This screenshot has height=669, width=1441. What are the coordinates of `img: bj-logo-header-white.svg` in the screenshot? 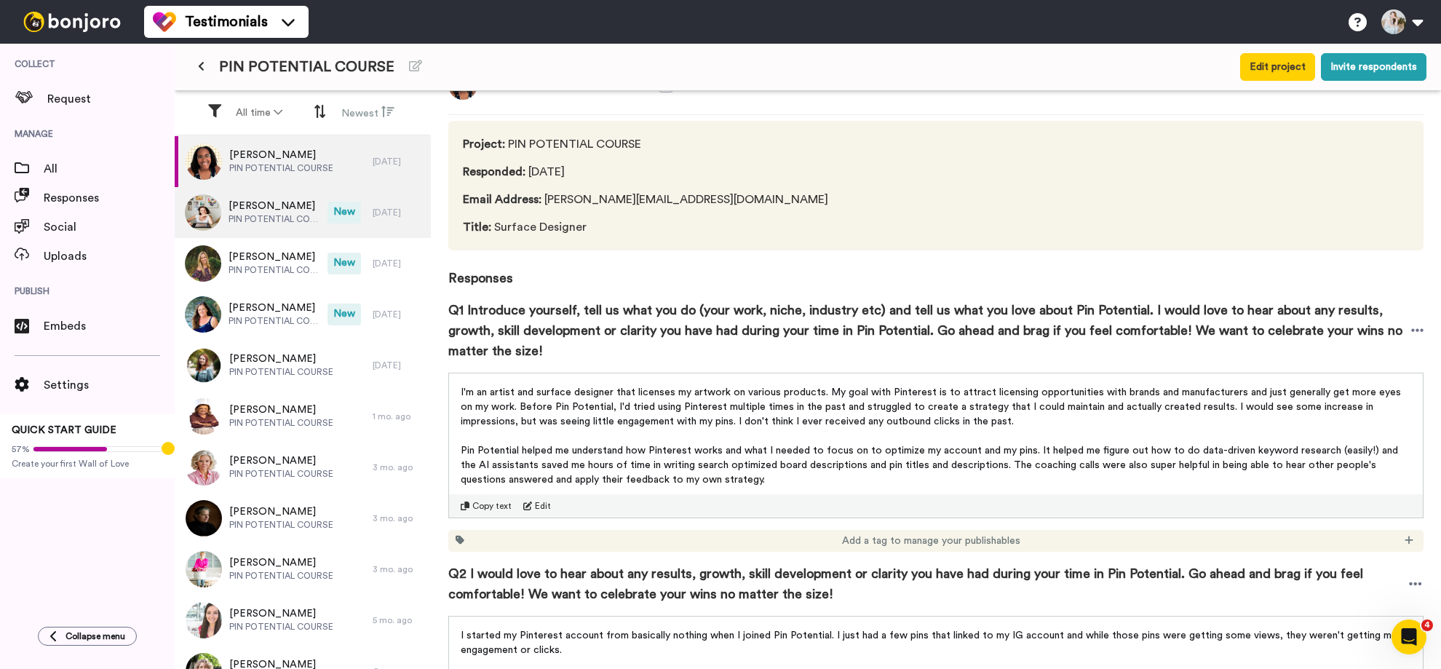 It's located at (72, 22).